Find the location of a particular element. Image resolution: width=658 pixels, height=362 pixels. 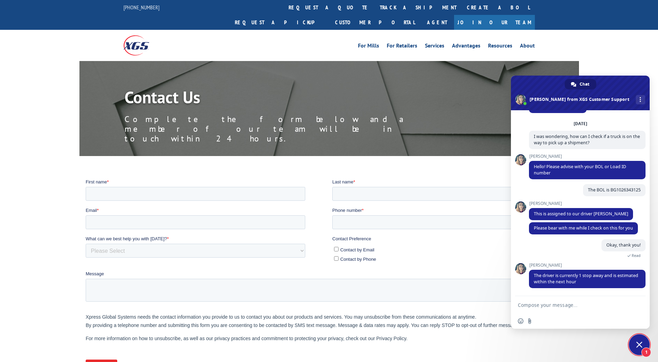

input: Contact by Email is located at coordinates (250, 70).